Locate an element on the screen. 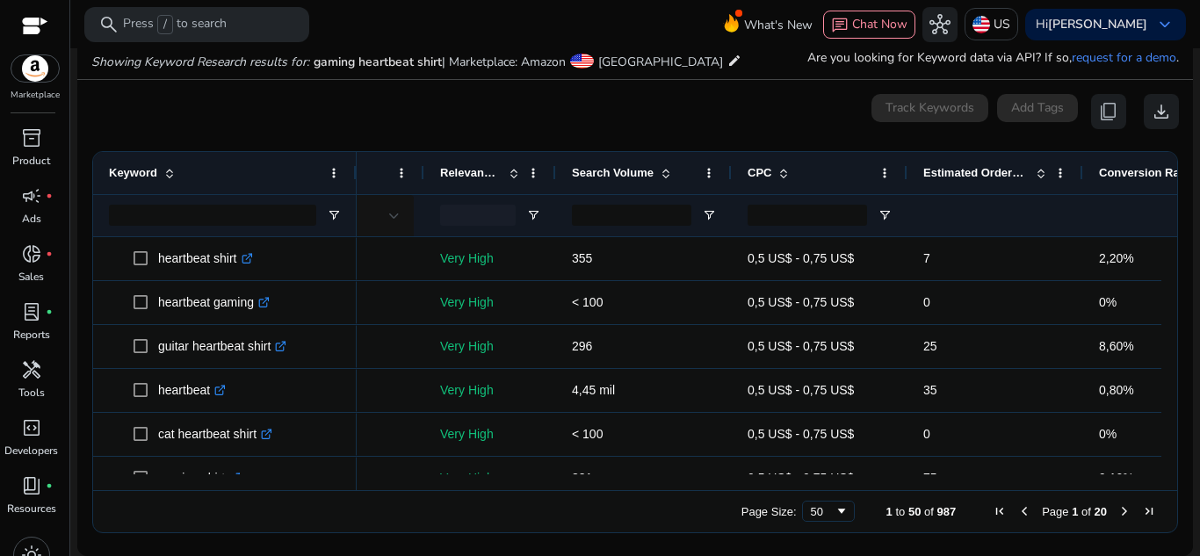 This screenshot has width=1200, height=556. span: 987 is located at coordinates (947, 511).